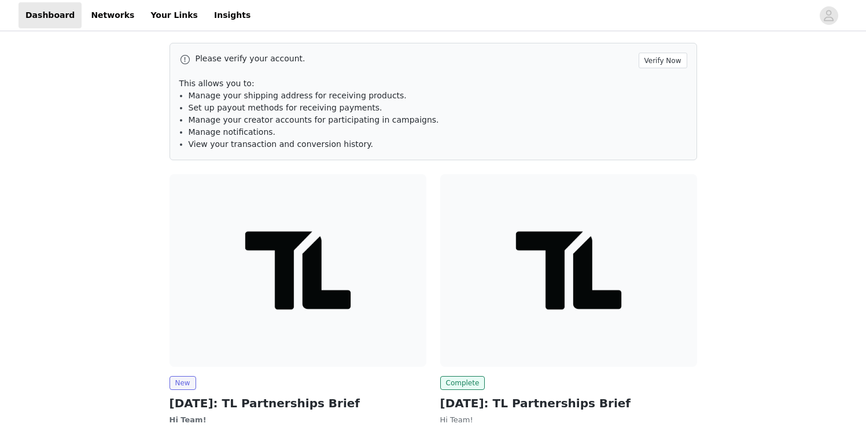 The image size is (866, 442). What do you see at coordinates (463, 383) in the screenshot?
I see `span: Complete` at bounding box center [463, 383].